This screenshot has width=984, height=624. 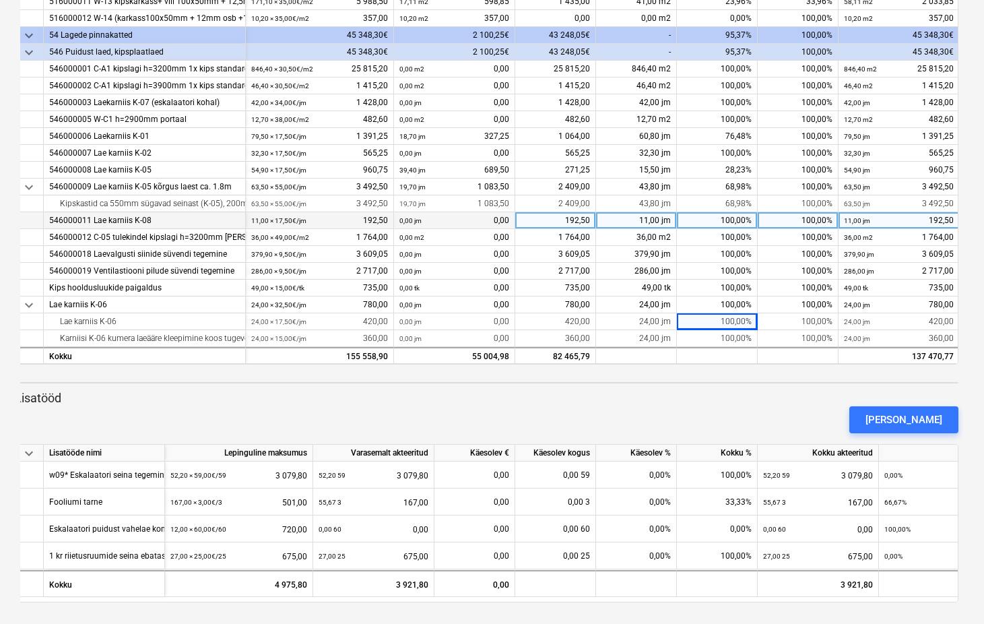 What do you see at coordinates (144, 203) in the screenshot?
I see `div: Kipskastid ca 550mm sügavad seinast (K-05), 200mm kipskasti seinapaksus, kõrgust laest c.a 1,9 m-...` at bounding box center [144, 203].